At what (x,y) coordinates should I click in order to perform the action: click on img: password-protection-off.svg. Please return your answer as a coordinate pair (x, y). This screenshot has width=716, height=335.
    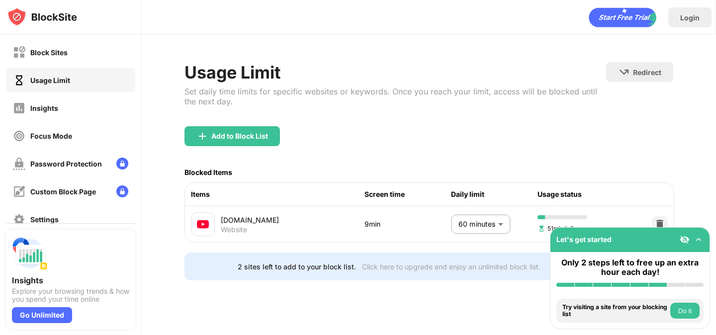
    Looking at the image, I should click on (19, 164).